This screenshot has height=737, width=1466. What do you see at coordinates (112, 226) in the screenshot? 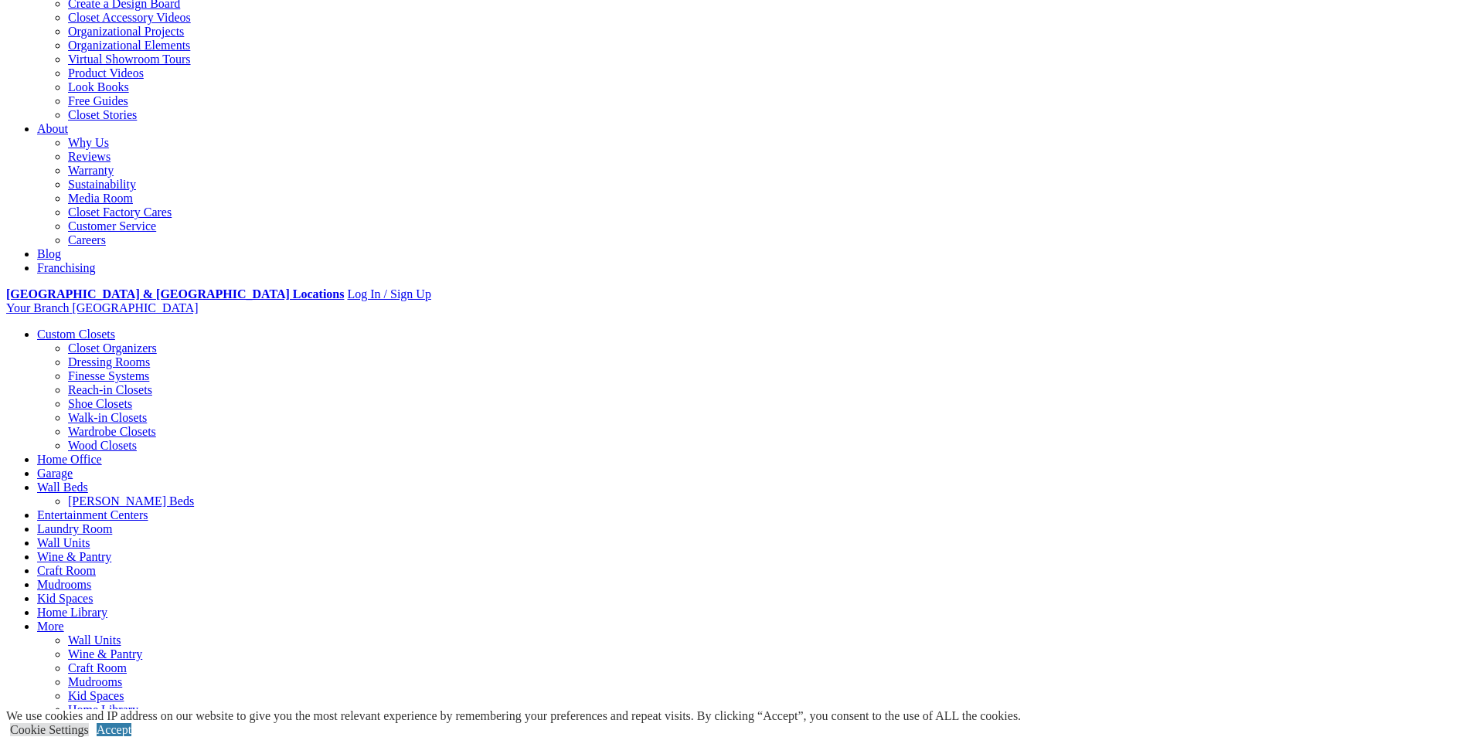
I see `a: Customer Service` at bounding box center [112, 226].